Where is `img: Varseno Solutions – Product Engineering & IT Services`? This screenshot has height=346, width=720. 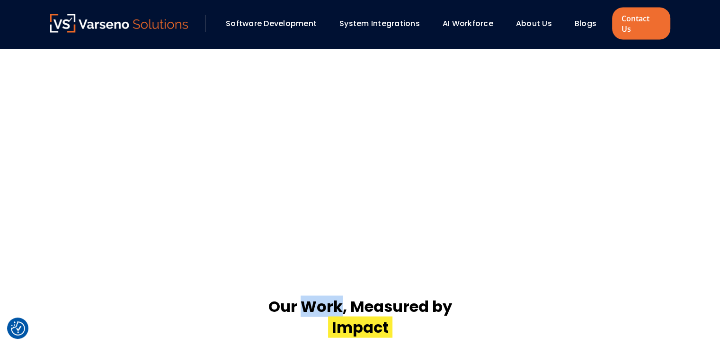 img: Varseno Solutions – Product Engineering & IT Services is located at coordinates (119, 23).